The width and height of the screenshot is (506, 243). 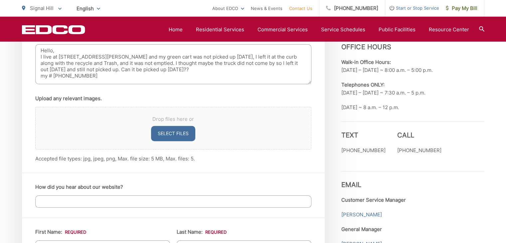 What do you see at coordinates (267, 8) in the screenshot?
I see `a: News & Events` at bounding box center [267, 8].